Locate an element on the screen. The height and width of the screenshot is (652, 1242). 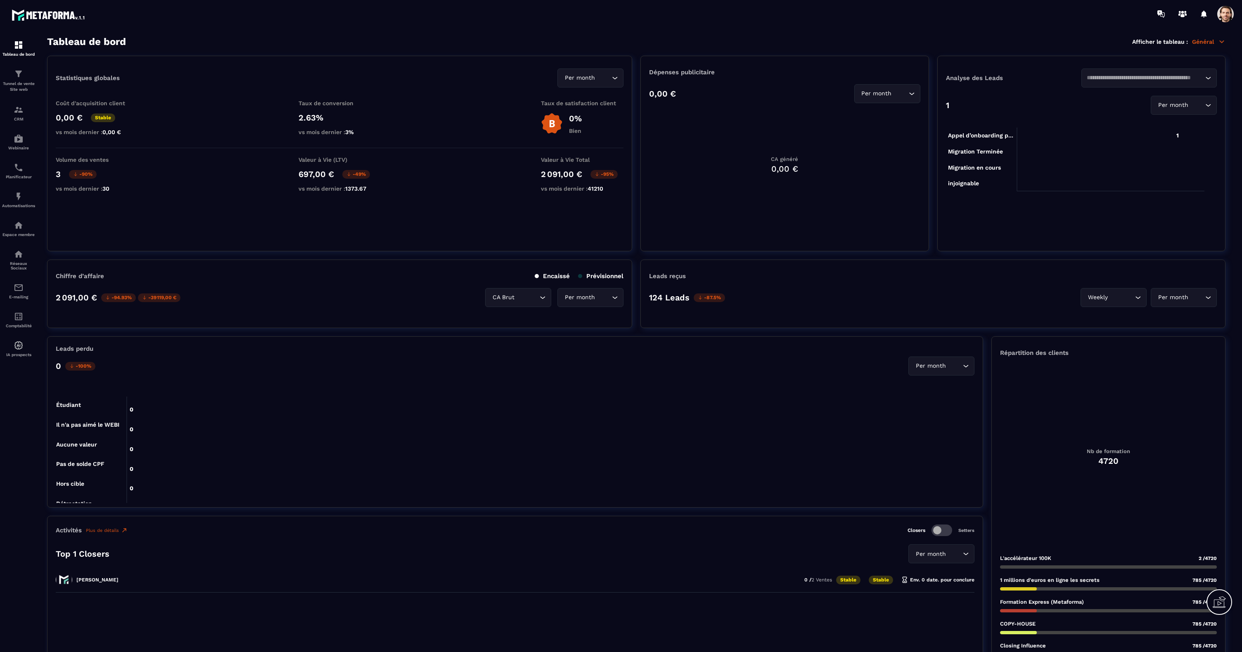
p: -49% is located at coordinates (356, 174).